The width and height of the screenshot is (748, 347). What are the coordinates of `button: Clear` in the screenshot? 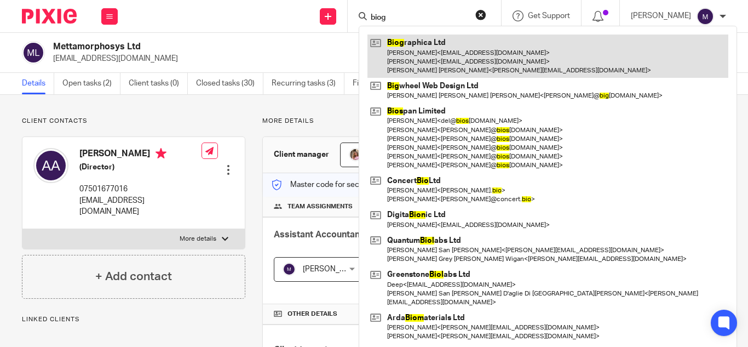 It's located at (481, 15).